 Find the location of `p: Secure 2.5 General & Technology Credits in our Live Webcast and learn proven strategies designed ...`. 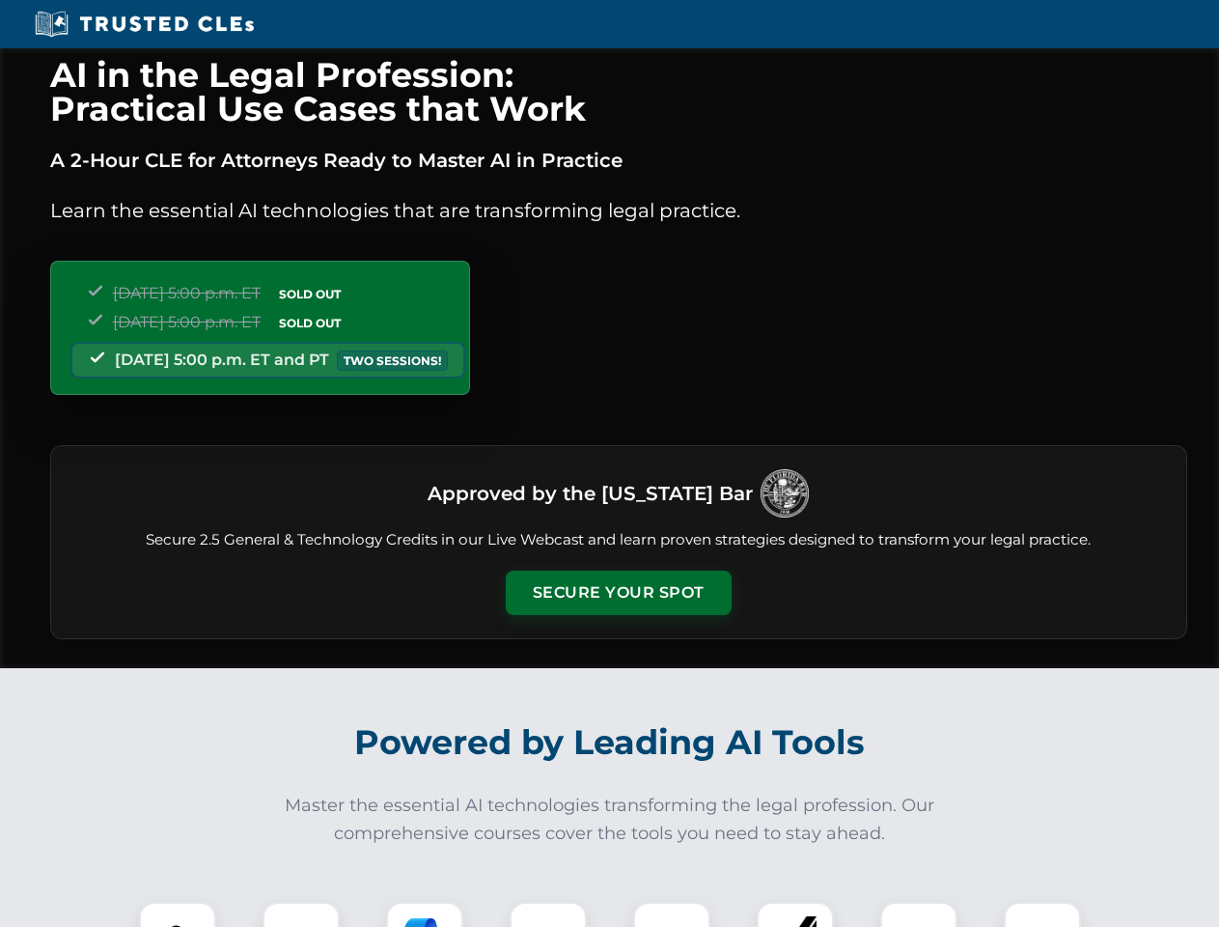

p: Secure 2.5 General & Technology Credits in our Live Webcast and learn proven strategies designed ... is located at coordinates (619, 540).